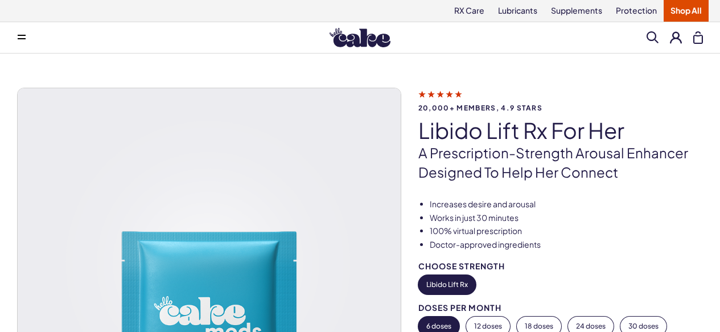 The image size is (720, 332). I want to click on div: Doses per Month, so click(561, 307).